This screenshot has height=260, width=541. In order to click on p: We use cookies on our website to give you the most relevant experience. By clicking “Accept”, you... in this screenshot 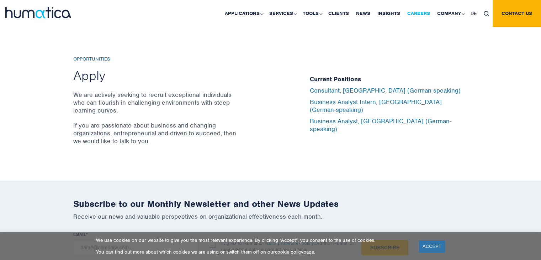, I will do `click(253, 240)`.